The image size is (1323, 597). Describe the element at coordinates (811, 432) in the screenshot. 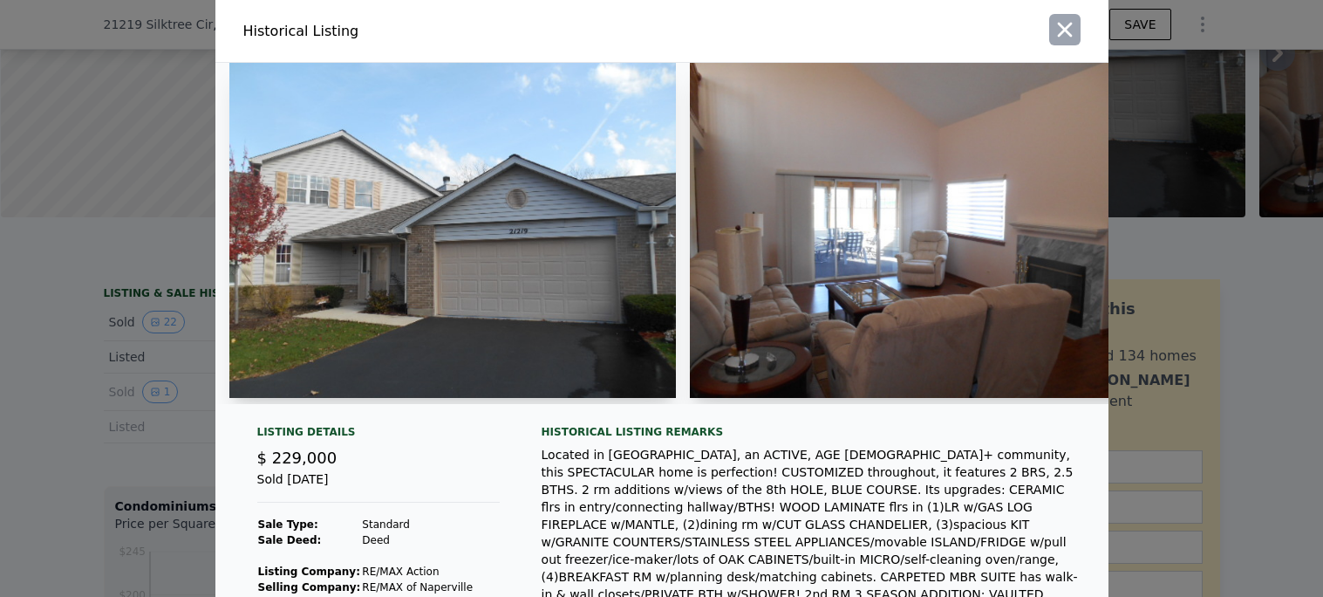

I see `div: Historical Listing remarks` at that location.